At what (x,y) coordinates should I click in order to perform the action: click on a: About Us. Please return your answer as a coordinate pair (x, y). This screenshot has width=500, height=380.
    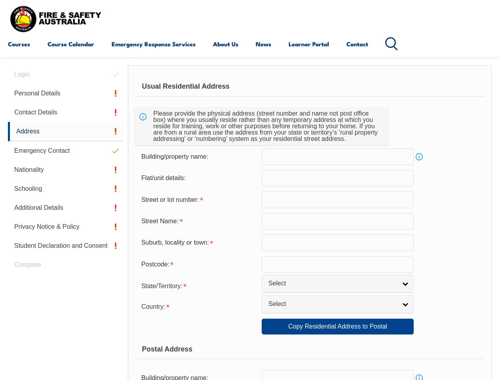
    Looking at the image, I should click on (226, 44).